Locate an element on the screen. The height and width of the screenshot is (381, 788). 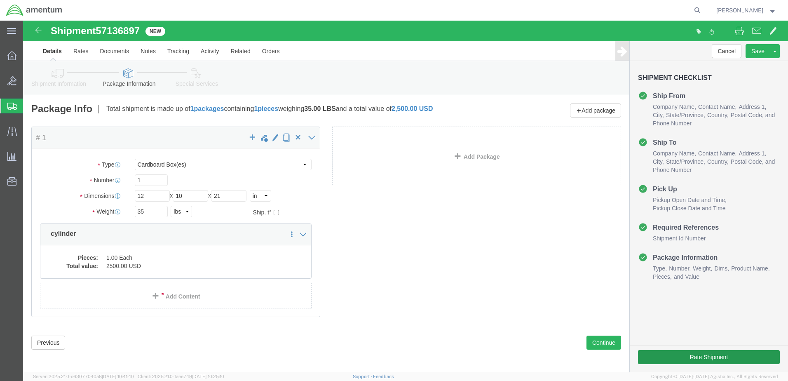
a: Feedback is located at coordinates (383, 376).